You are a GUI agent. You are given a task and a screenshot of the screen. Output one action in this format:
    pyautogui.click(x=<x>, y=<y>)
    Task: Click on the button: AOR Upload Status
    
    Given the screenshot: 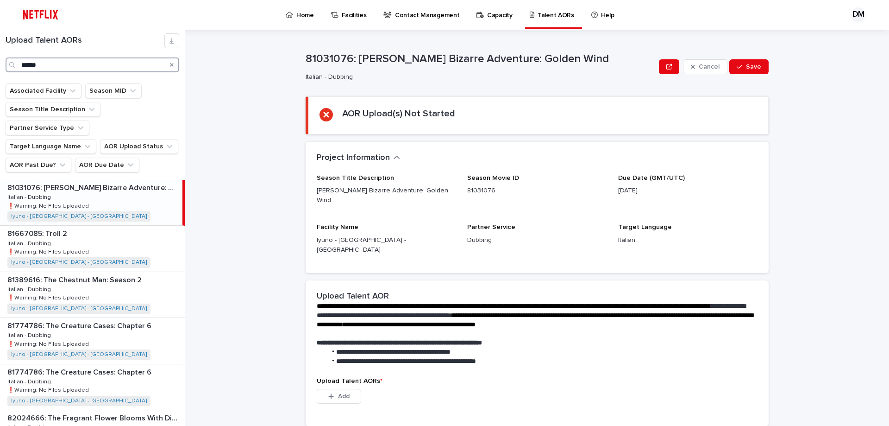 What is the action you would take?
    pyautogui.click(x=139, y=146)
    